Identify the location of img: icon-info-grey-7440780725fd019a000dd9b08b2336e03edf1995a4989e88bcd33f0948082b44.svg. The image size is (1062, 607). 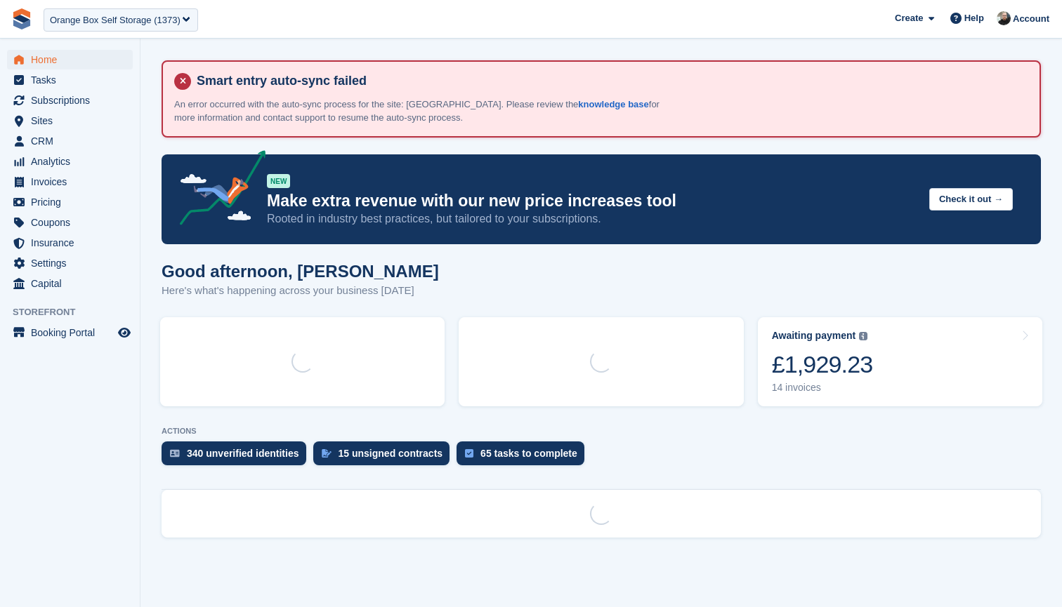
(863, 336).